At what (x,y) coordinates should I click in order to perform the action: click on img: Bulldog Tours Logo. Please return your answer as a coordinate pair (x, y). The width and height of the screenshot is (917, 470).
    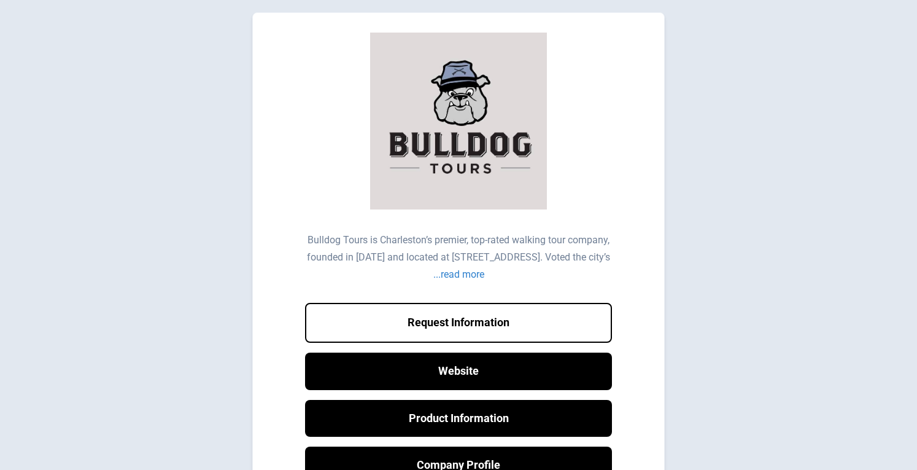
    Looking at the image, I should click on (459, 121).